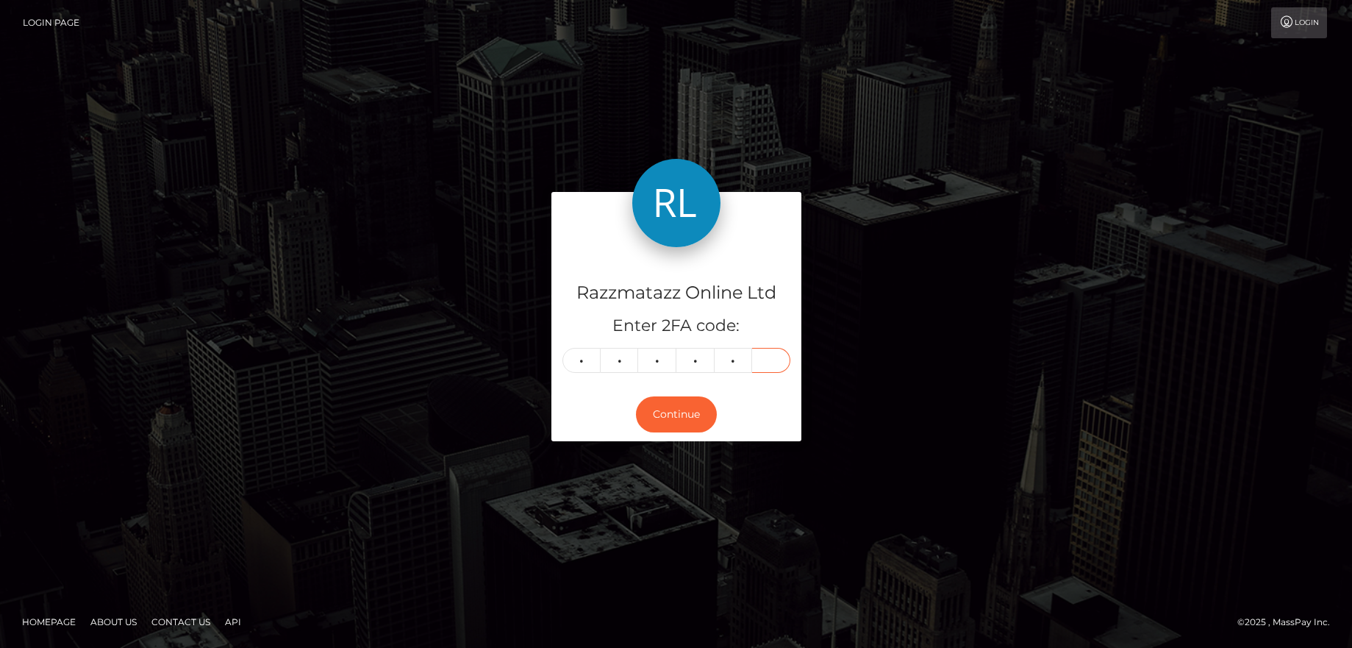  Describe the element at coordinates (676, 293) in the screenshot. I see `h4: Razzmatazz Online Ltd` at that location.